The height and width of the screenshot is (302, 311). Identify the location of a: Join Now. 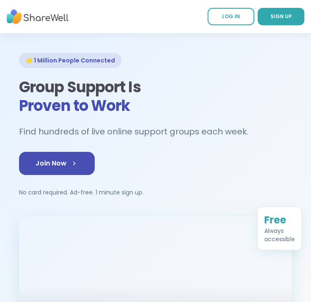
(57, 164).